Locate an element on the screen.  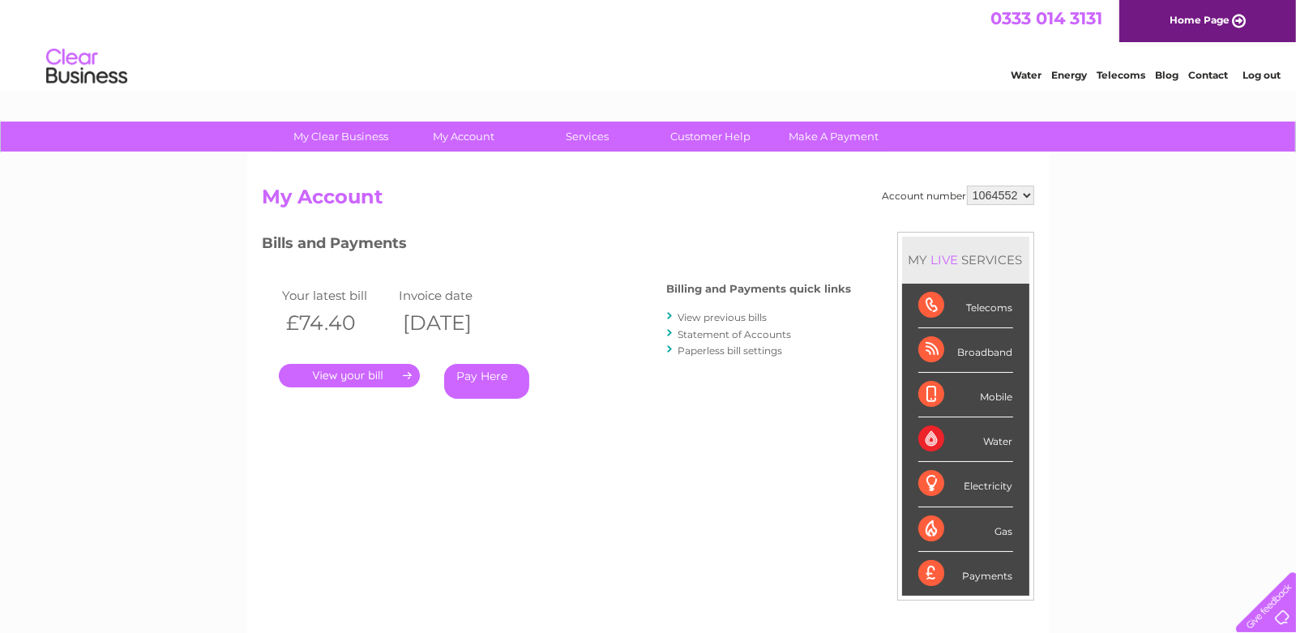
div: Telecoms is located at coordinates (965, 306).